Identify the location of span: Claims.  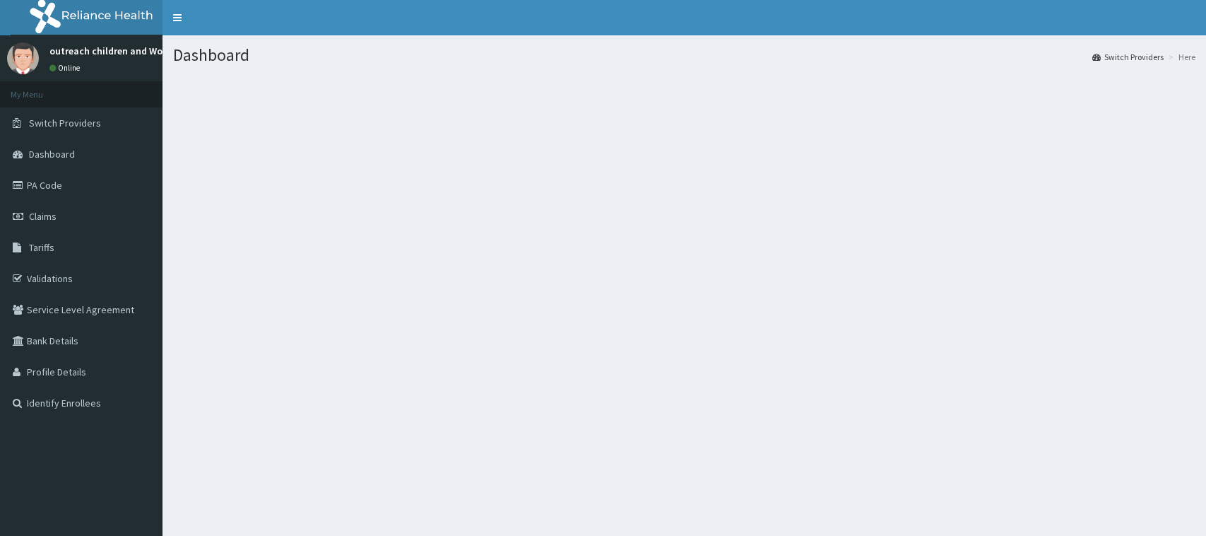
(42, 216).